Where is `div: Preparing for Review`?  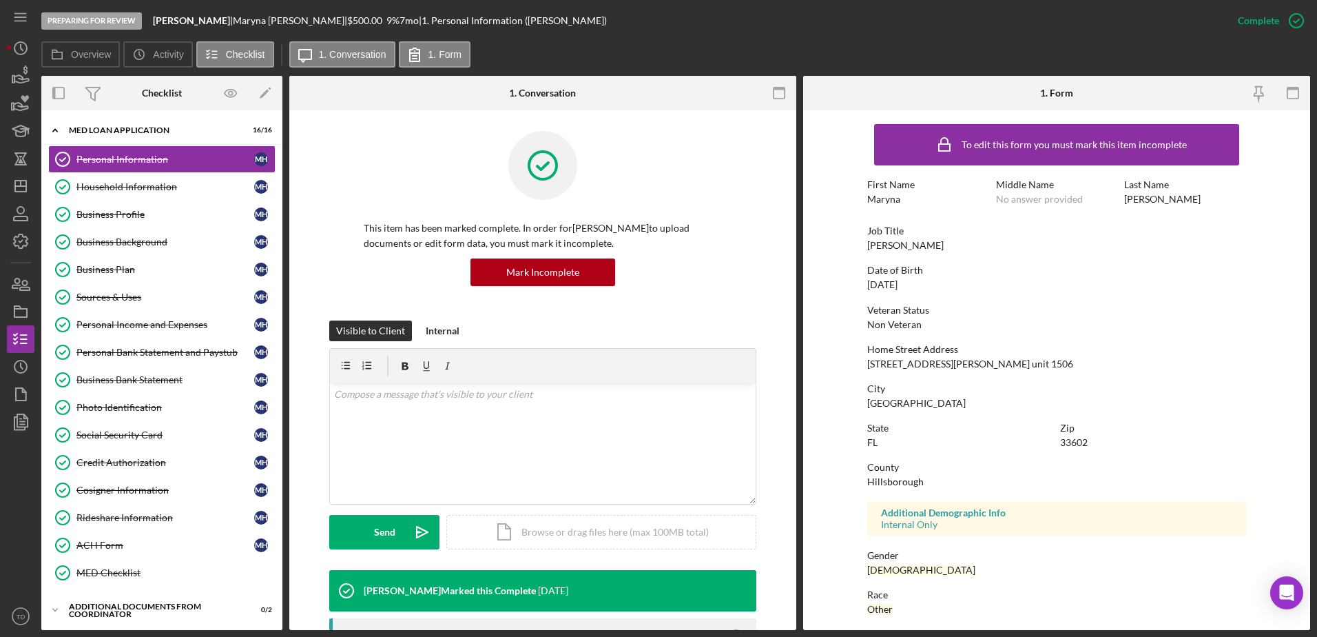
div: Preparing for Review is located at coordinates (92, 21).